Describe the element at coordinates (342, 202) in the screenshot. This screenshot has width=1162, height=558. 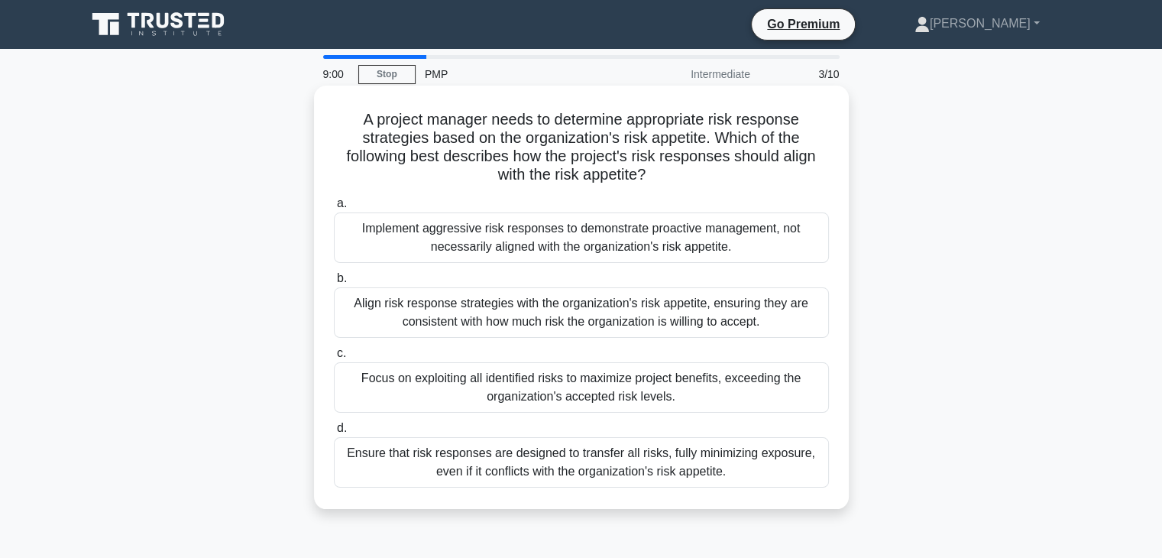
I see `span: a.` at that location.